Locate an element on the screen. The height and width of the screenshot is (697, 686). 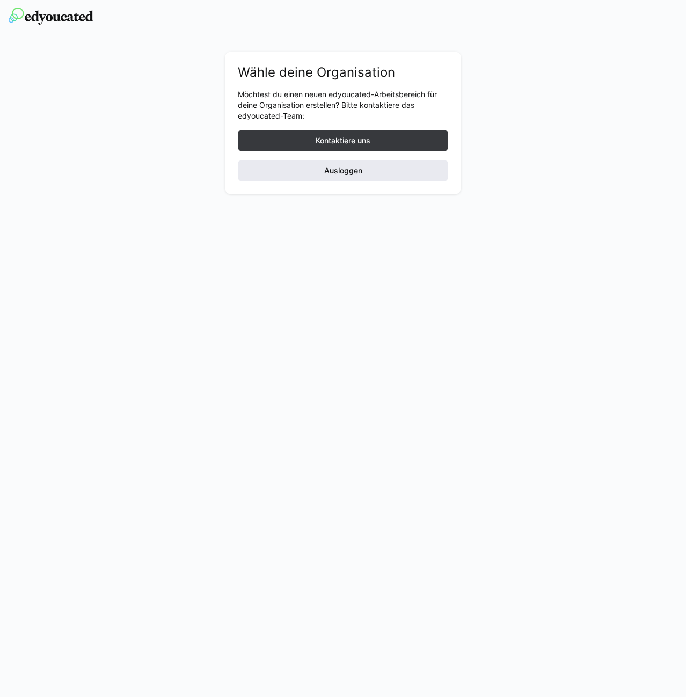
p: Möchtest du einen neuen edyoucated-Arbeitsbereich für deine Organisation erstellen? Bitte kontakt... is located at coordinates (343, 105).